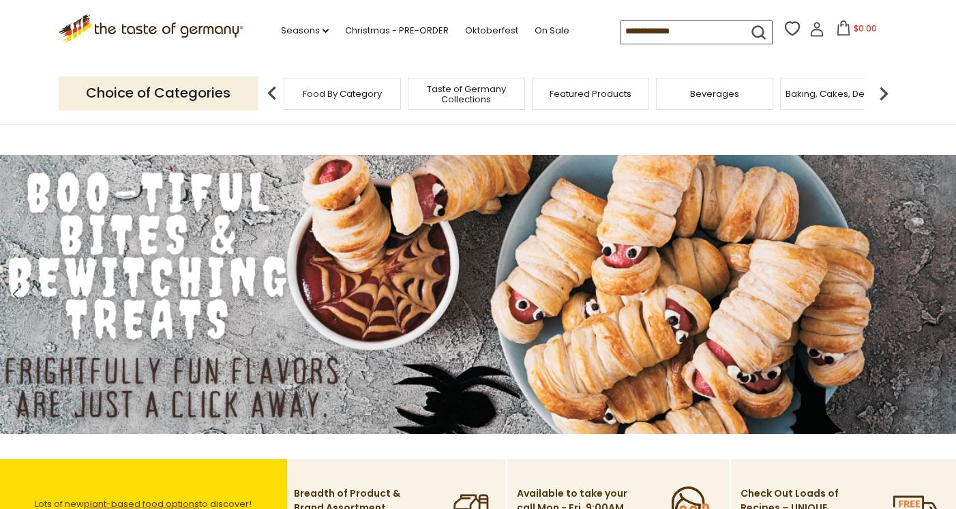 The height and width of the screenshot is (509, 956). I want to click on a: Baking, Cakes, Desserts, so click(838, 93).